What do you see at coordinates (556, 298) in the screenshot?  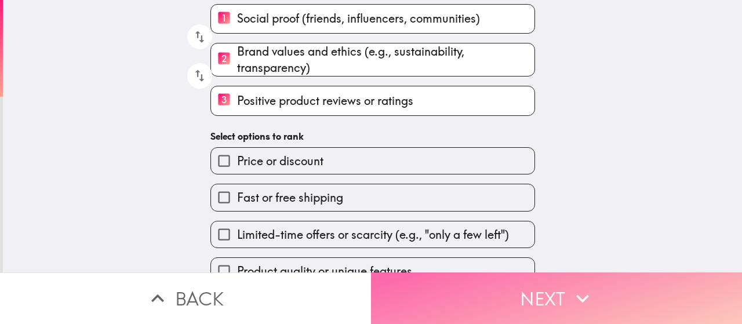 I see `button: Next` at bounding box center [556, 298].